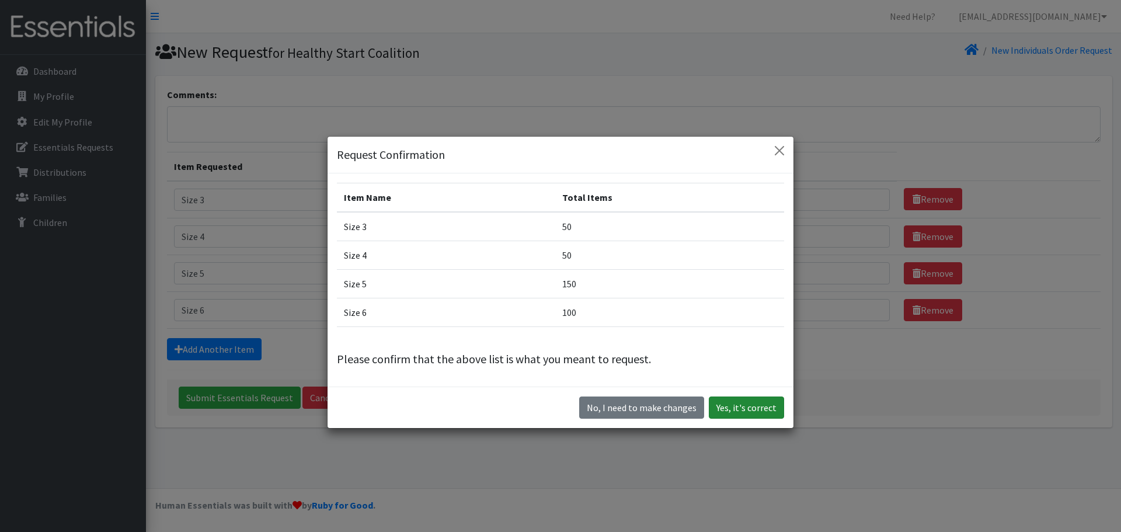 The image size is (1121, 532). What do you see at coordinates (780, 151) in the screenshot?
I see `button: Close` at bounding box center [780, 151].